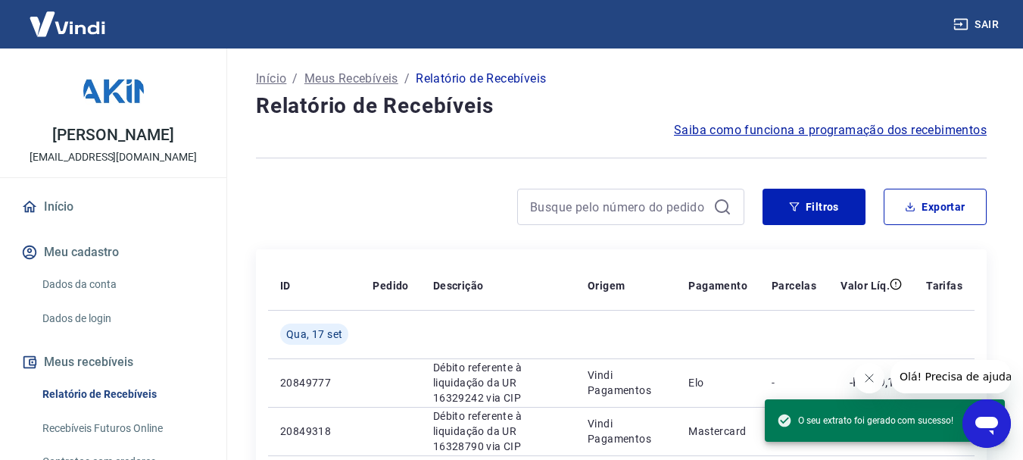  What do you see at coordinates (978, 24) in the screenshot?
I see `button: Sair` at bounding box center [978, 24].